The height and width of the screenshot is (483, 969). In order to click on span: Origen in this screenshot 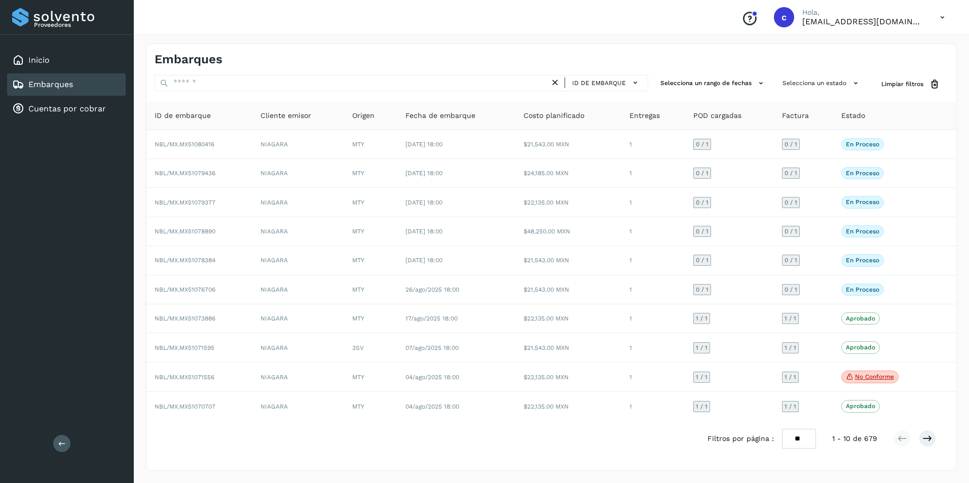, I will do `click(363, 116)`.